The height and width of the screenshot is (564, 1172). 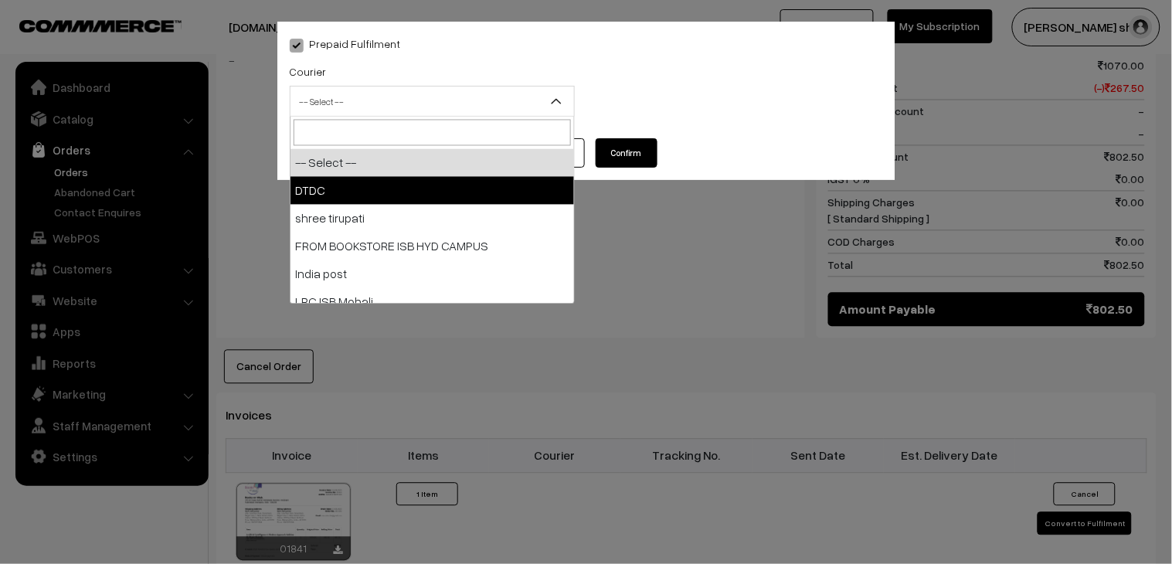 What do you see at coordinates (432, 191) in the screenshot?
I see `li: DTDC` at bounding box center [432, 191].